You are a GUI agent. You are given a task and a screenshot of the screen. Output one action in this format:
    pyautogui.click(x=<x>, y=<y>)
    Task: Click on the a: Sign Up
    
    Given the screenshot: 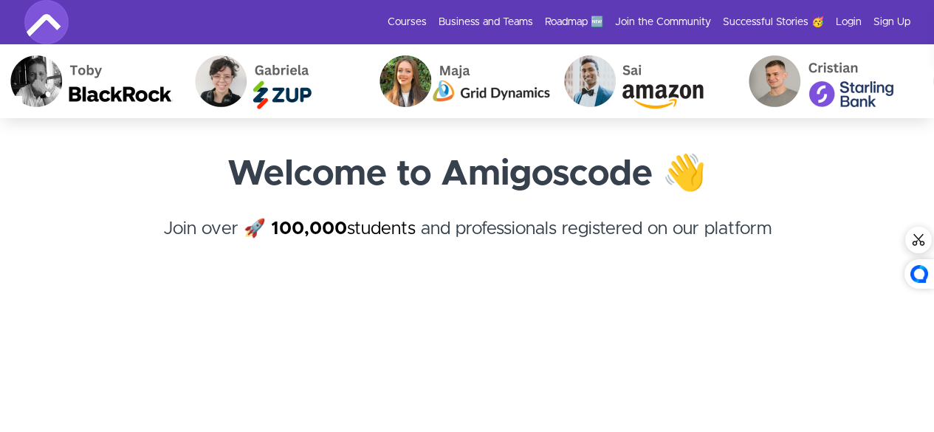 What is the action you would take?
    pyautogui.click(x=892, y=22)
    